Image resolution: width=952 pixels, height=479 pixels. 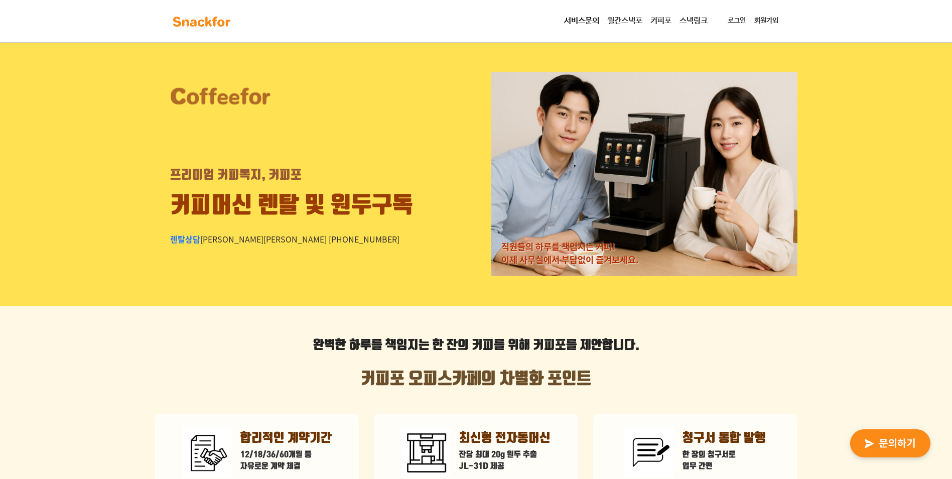 What do you see at coordinates (581, 21) in the screenshot?
I see `a: 서비스문의` at bounding box center [581, 21].